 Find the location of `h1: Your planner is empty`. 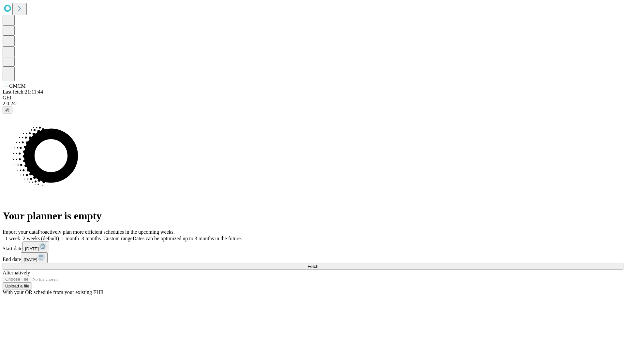

h1: Your planner is empty is located at coordinates (313, 216).